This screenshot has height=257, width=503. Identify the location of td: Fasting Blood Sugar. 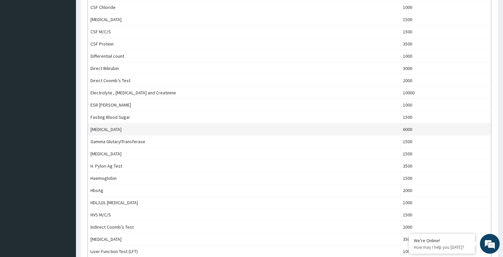
(244, 117).